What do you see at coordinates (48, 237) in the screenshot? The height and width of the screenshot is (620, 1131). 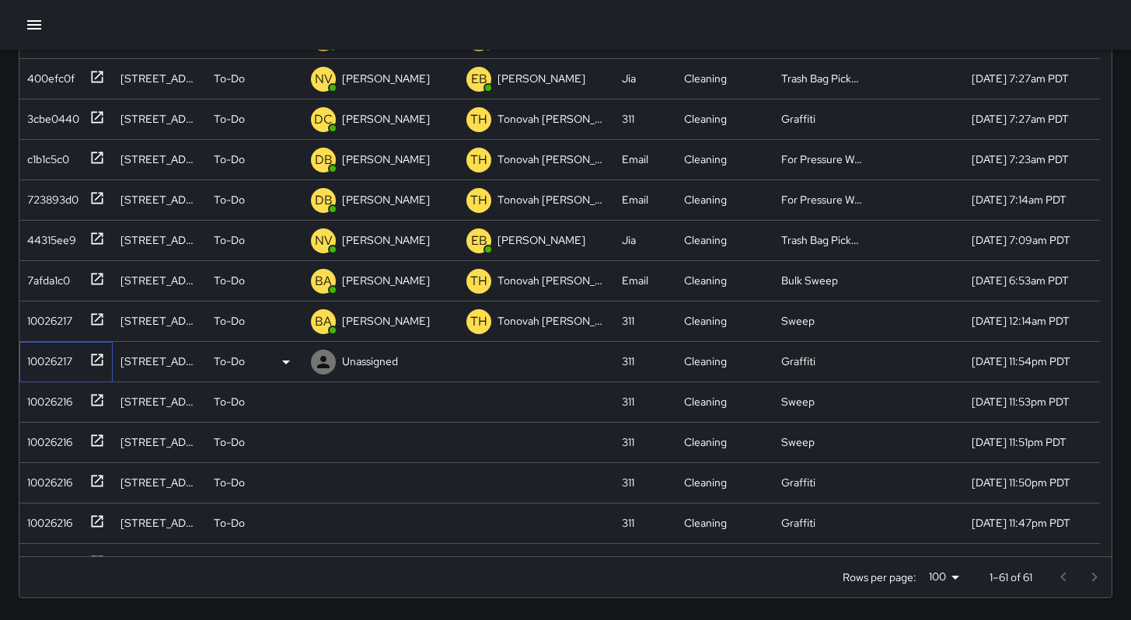 I see `div: 44315ee9` at bounding box center [48, 237].